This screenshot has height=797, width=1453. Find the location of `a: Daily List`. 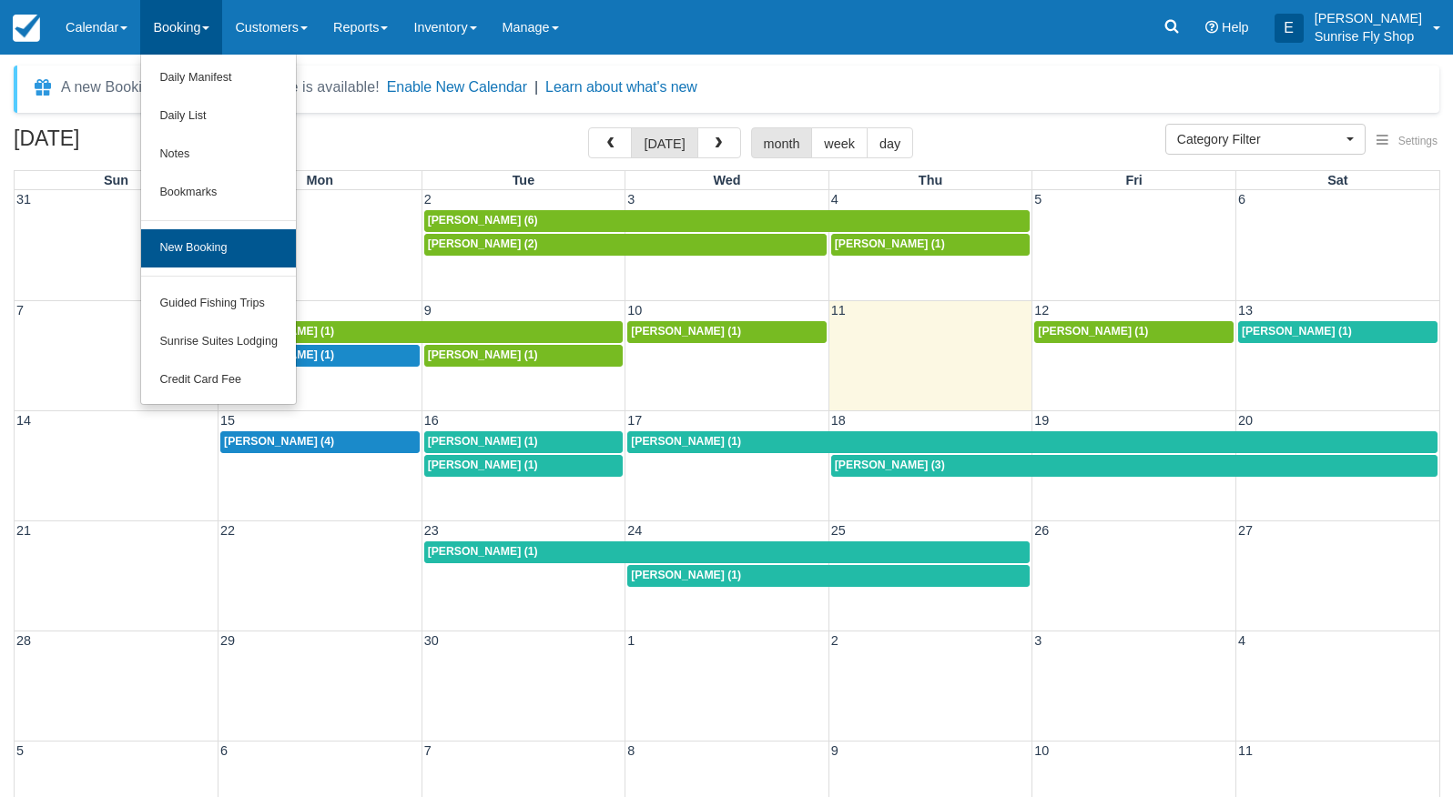

a: Daily List is located at coordinates (218, 117).